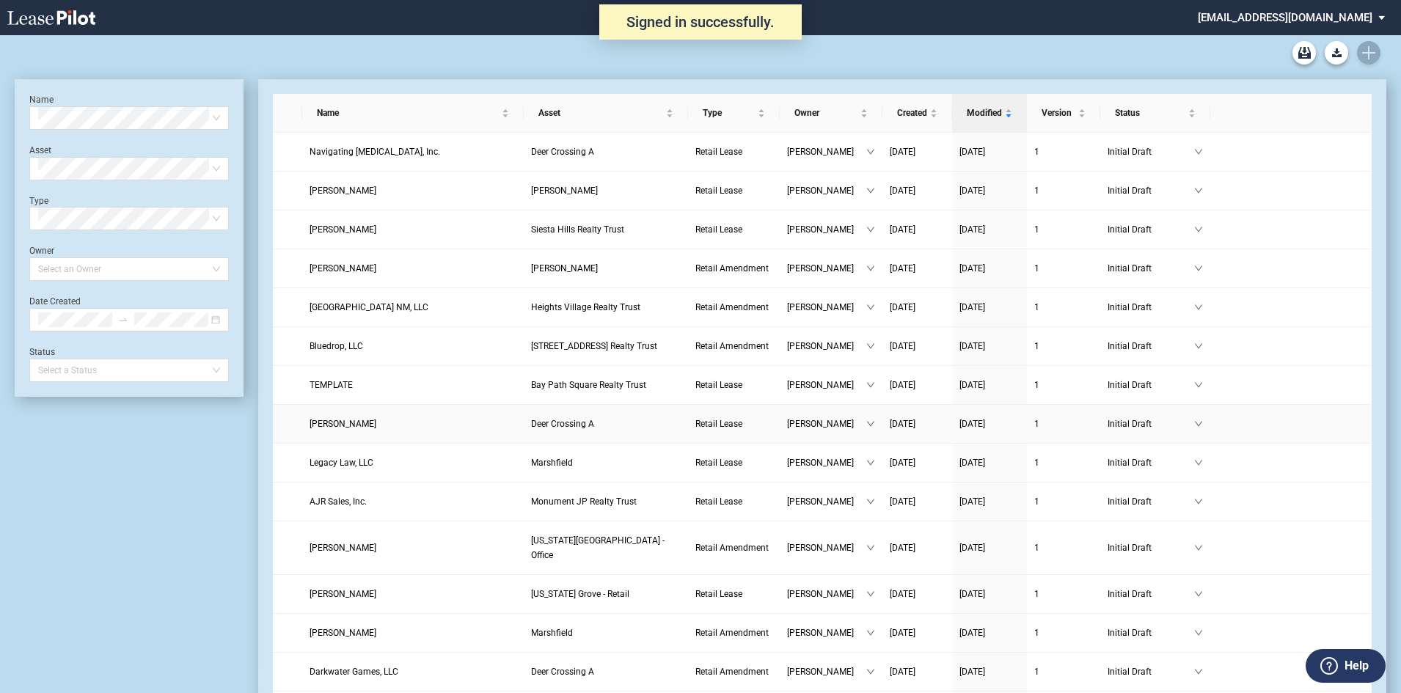  What do you see at coordinates (39, 201) in the screenshot?
I see `label: Type` at bounding box center [39, 201].